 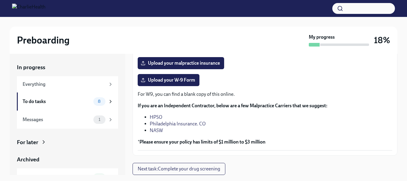 What do you see at coordinates (179, 169) in the screenshot?
I see `button: Next task:Complete your drug screening` at bounding box center [179, 169].